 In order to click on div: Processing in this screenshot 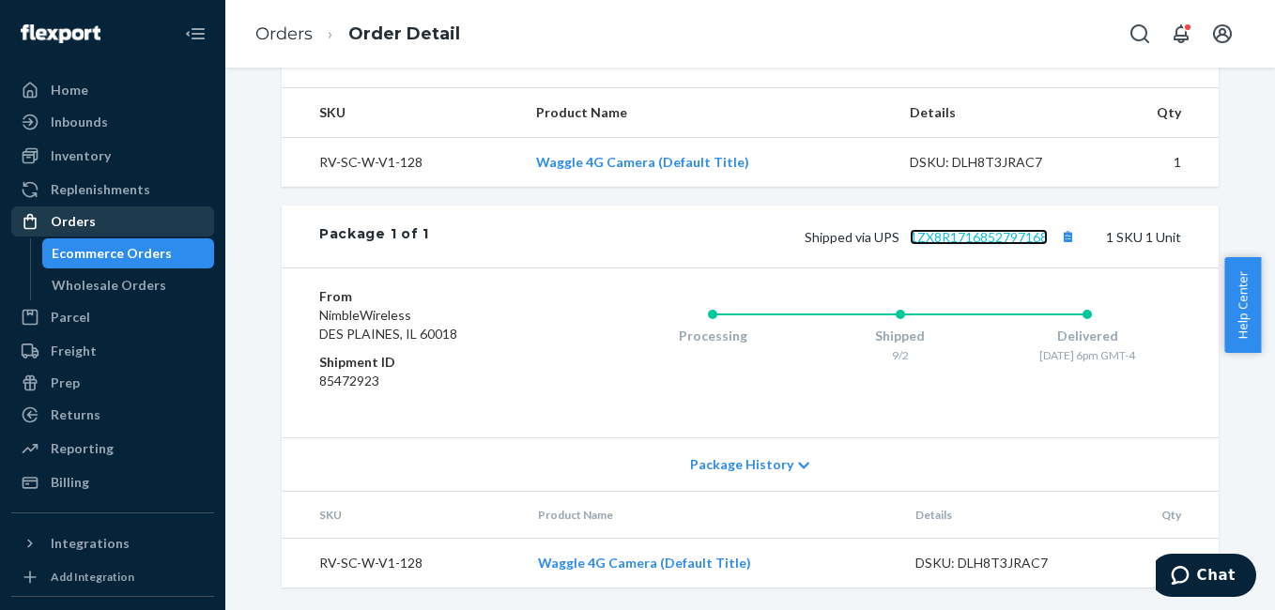, I will do `click(713, 336)`.